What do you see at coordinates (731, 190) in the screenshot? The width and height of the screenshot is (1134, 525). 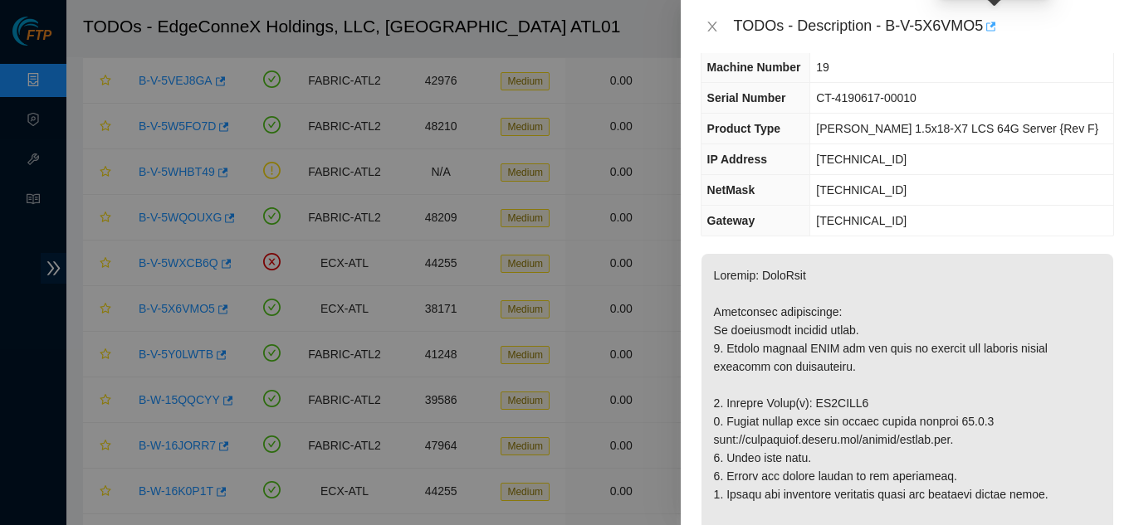 I see `span: NetMask` at bounding box center [731, 190].